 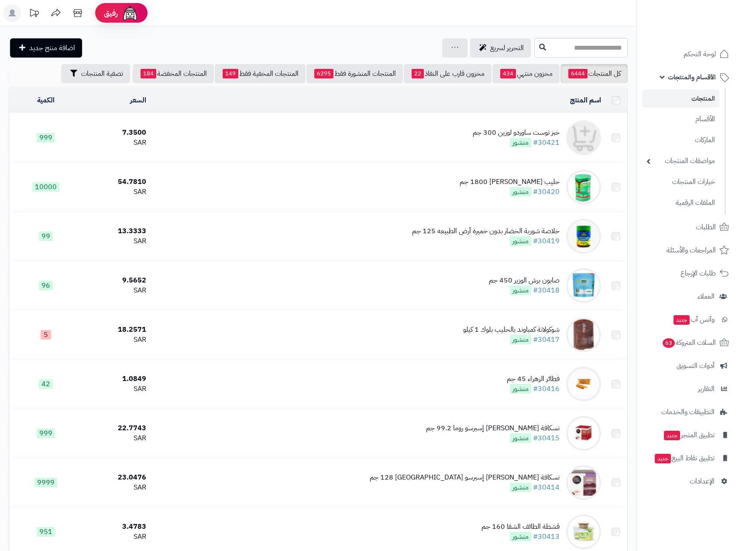 What do you see at coordinates (583, 335) in the screenshot?
I see `img: شوكولاتة كمباوند بالحليب بلوك 1 كيلو` at bounding box center [583, 335].